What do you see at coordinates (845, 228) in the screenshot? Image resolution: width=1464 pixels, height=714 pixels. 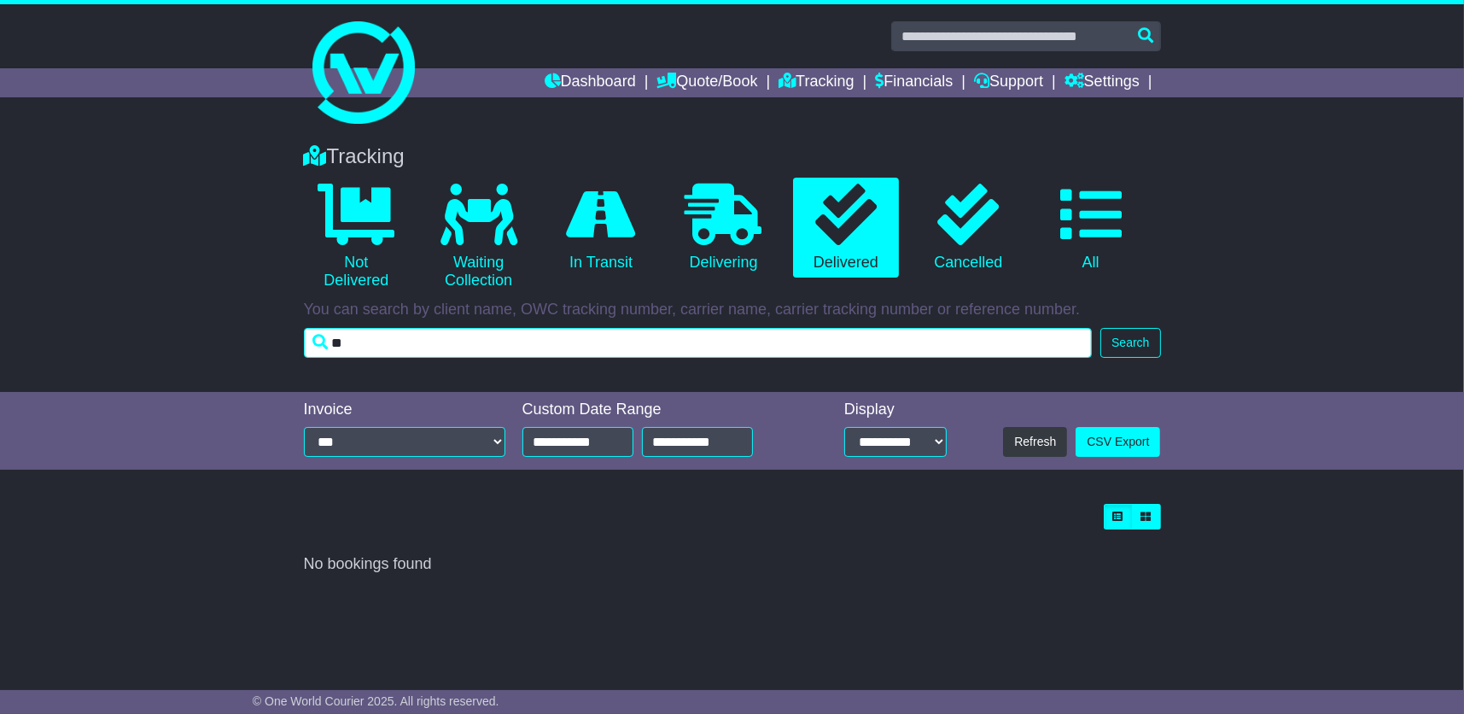 I see `a: Delivered` at bounding box center [845, 228].